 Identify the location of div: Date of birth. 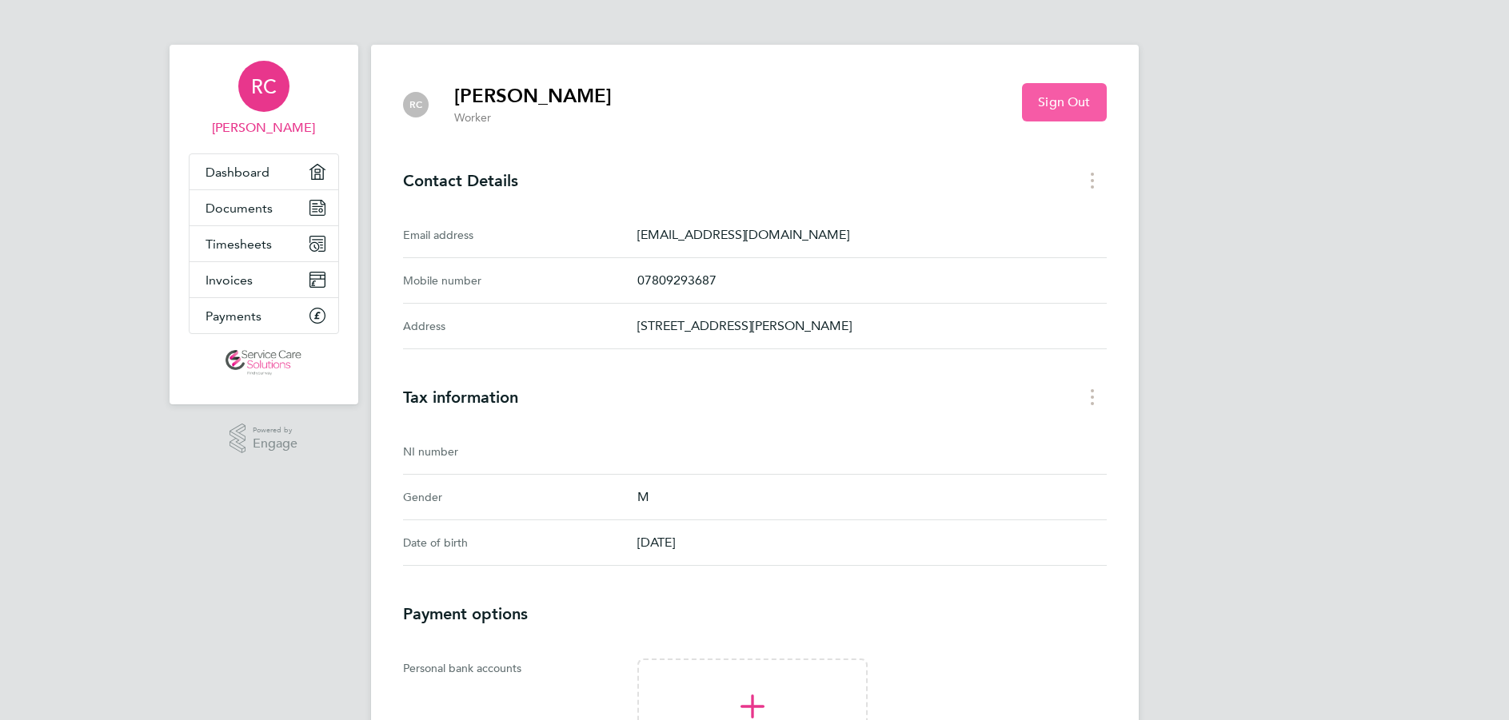
(520, 543).